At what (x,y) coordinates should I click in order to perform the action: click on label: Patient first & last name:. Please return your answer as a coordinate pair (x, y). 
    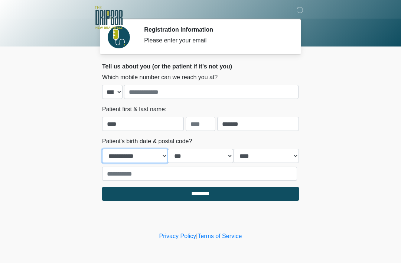
    Looking at the image, I should click on (134, 109).